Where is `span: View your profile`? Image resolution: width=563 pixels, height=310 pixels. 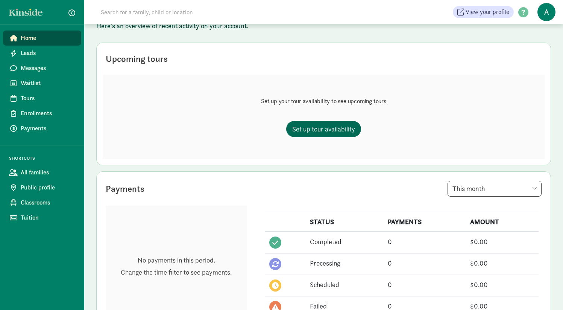 span: View your profile is located at coordinates (487, 12).